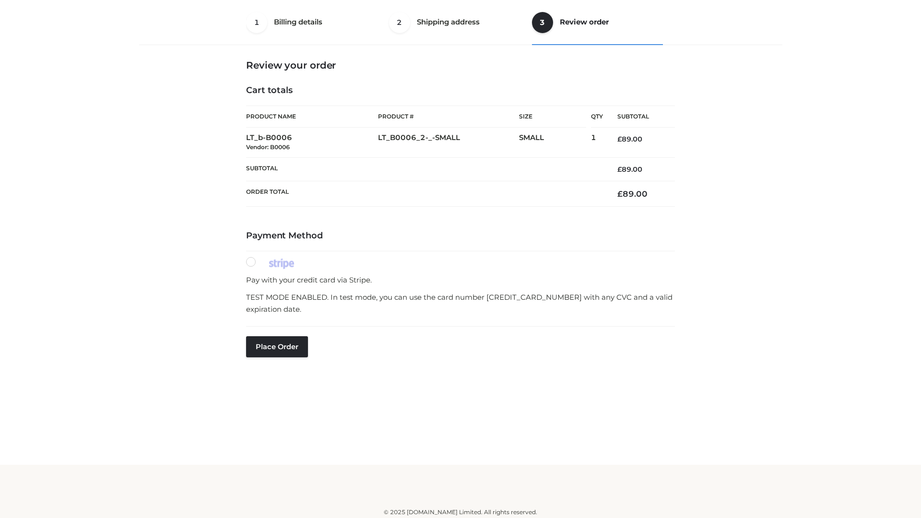  What do you see at coordinates (424, 194) in the screenshot?
I see `th: Order Total` at bounding box center [424, 194].